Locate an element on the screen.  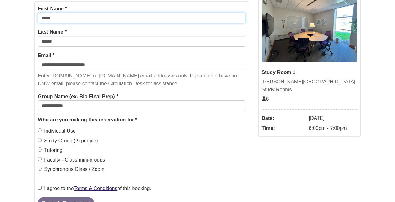
label: Email * is located at coordinates (46, 56).